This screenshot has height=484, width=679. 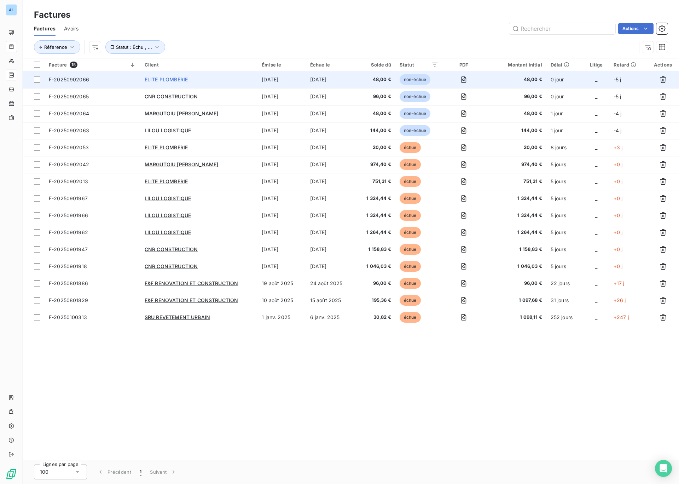 What do you see at coordinates (69, 164) in the screenshot?
I see `span: F-20250902042` at bounding box center [69, 164].